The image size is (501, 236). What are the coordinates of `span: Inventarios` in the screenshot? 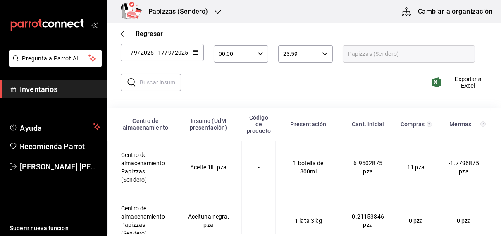 It's located at (60, 89).